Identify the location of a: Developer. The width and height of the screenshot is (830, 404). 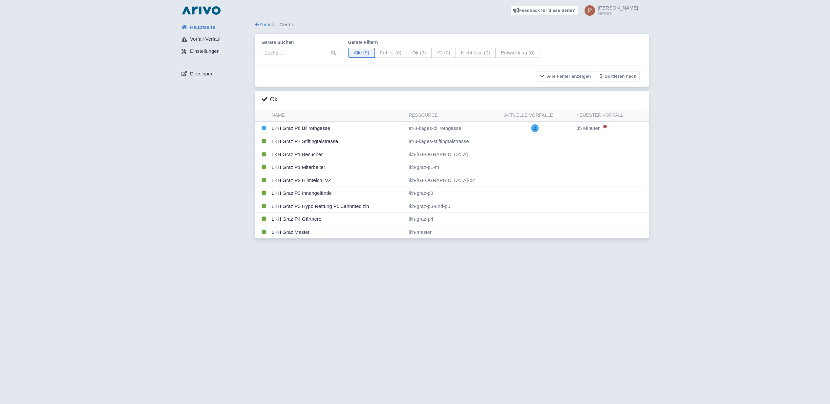
(215, 74).